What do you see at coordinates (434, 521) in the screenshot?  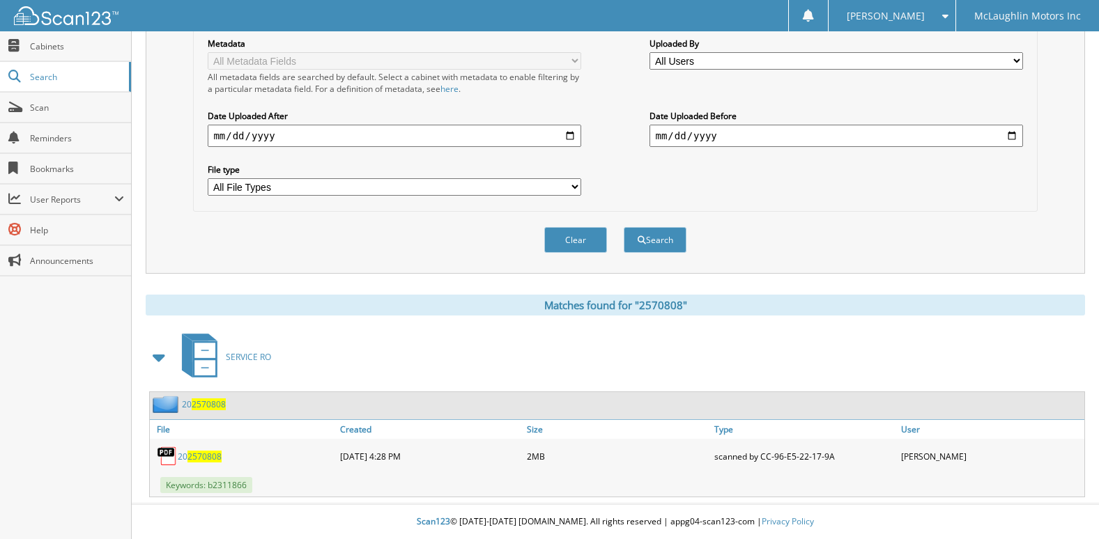 I see `span: Scan123` at bounding box center [434, 521].